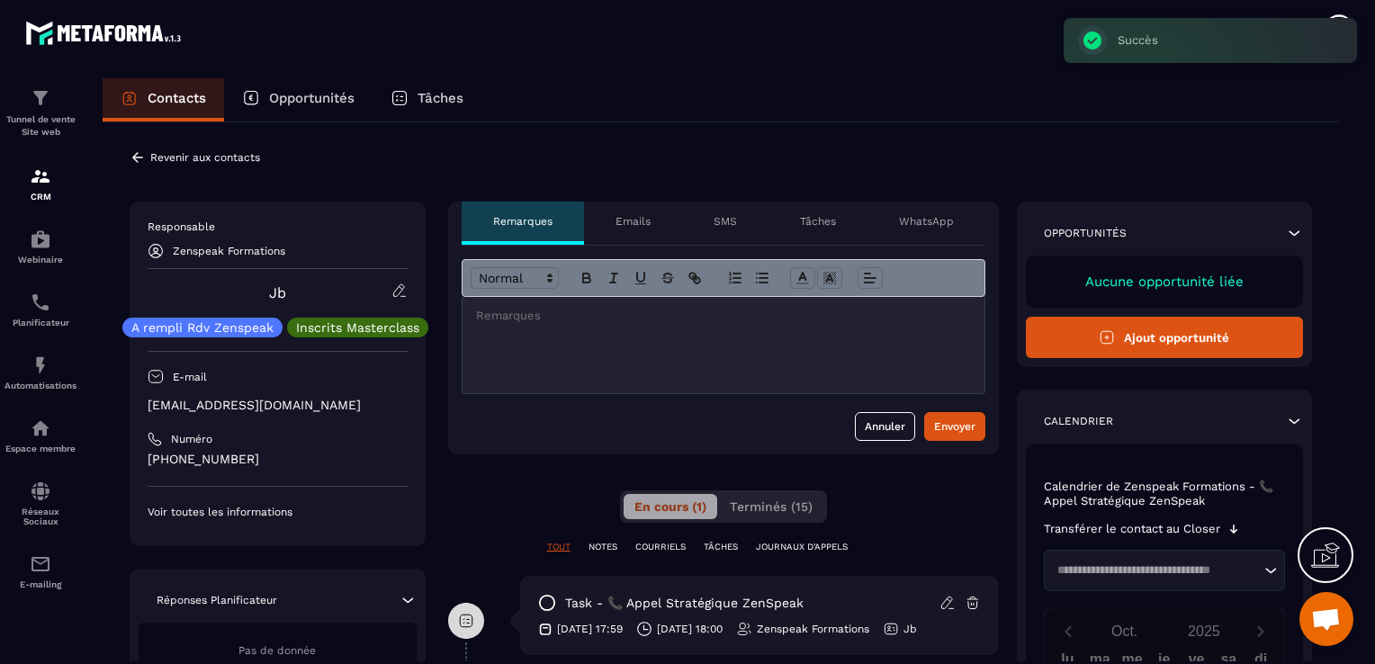  Describe the element at coordinates (1327, 619) in the screenshot. I see `div: Ouvrir le chat` at that location.